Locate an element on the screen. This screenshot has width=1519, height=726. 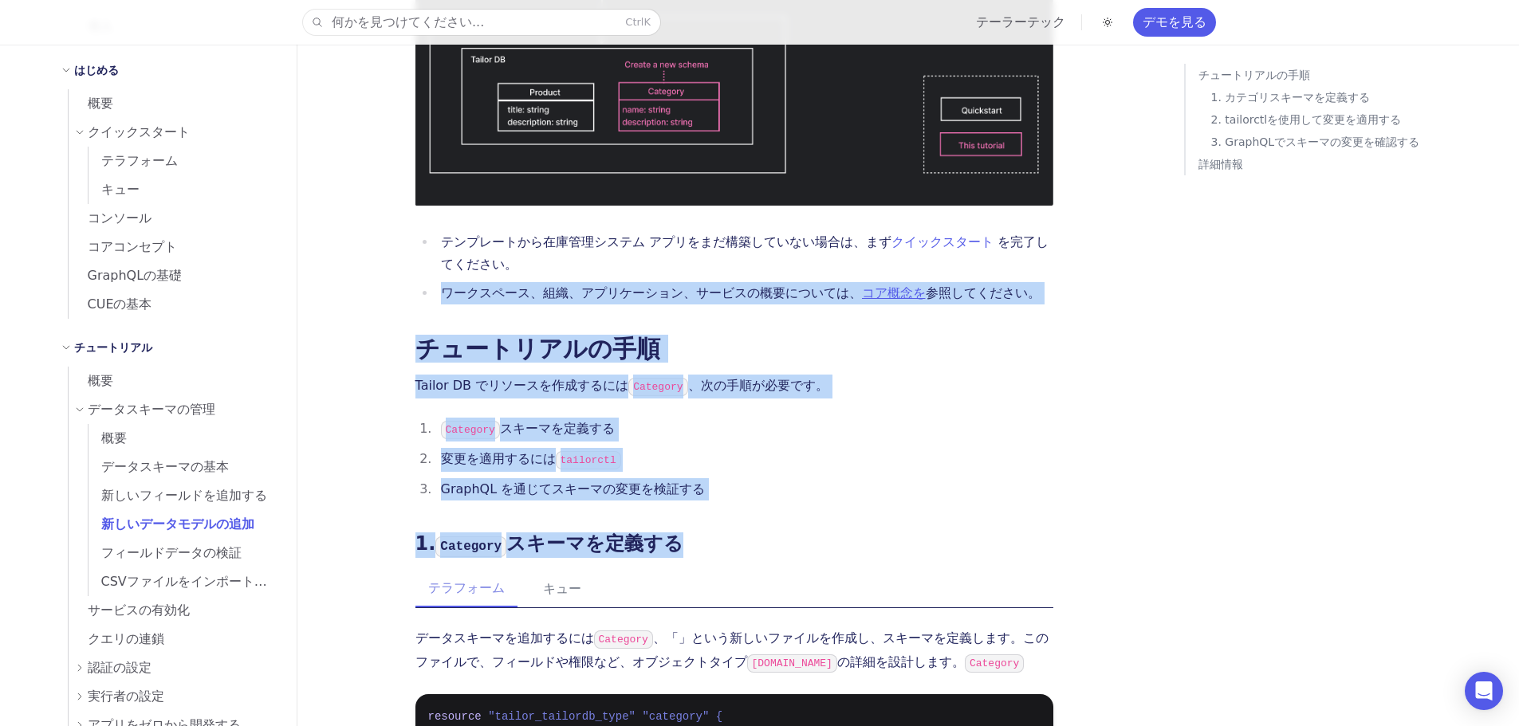
button: ダークモードを切り替える is located at coordinates (1107, 22).